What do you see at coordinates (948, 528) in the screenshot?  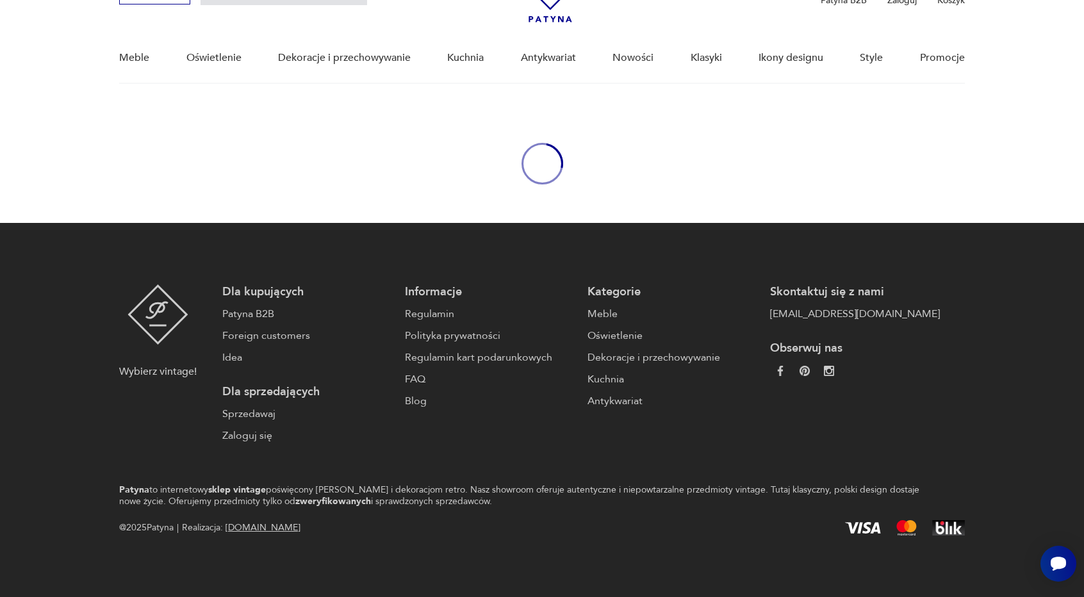 I see `img: BLIK` at bounding box center [948, 528].